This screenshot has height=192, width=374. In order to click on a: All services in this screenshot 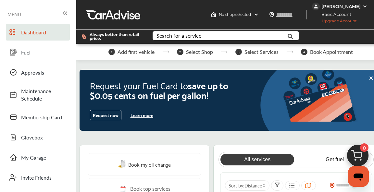, I will do `click(257, 160)`.